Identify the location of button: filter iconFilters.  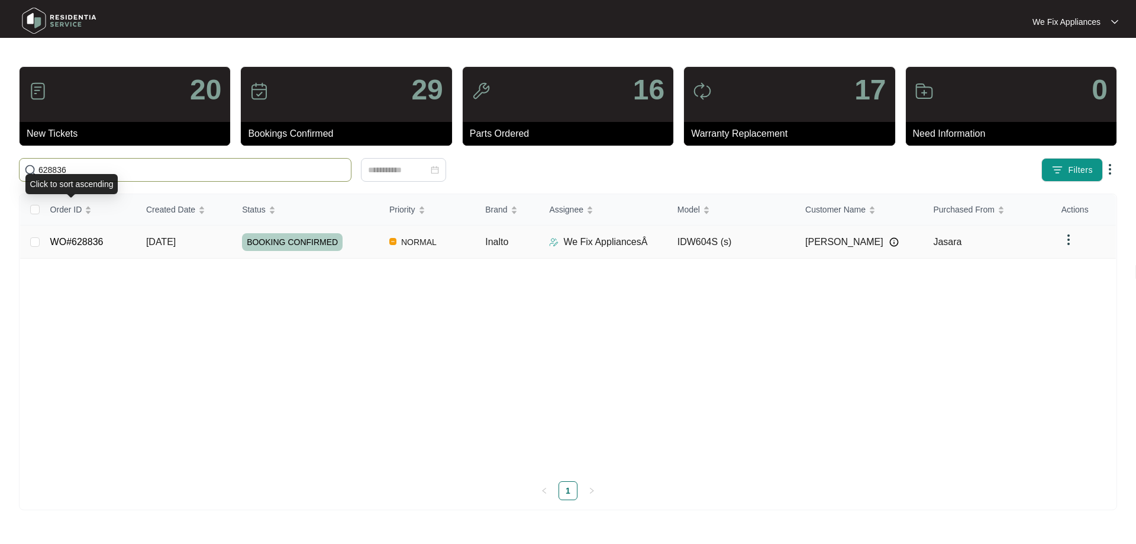
(1072, 170).